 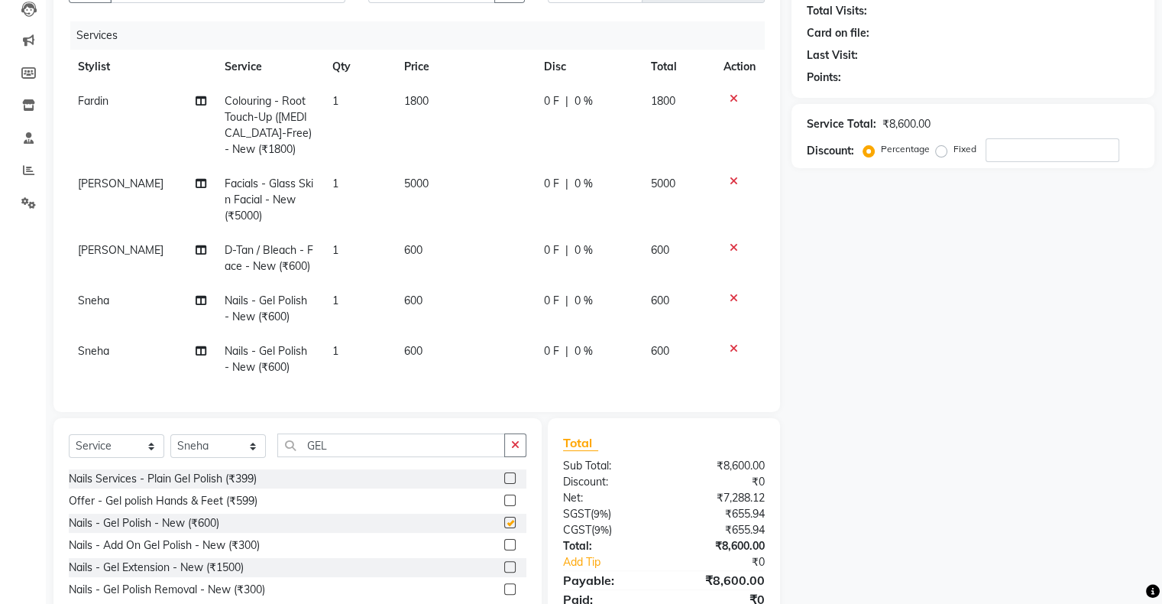 What do you see at coordinates (832, 55) in the screenshot?
I see `div: Last Visit:` at bounding box center [832, 55].